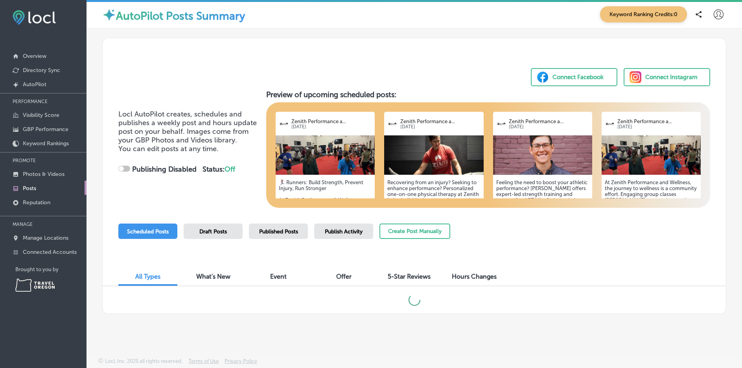 The width and height of the screenshot is (742, 368). I want to click on h5: Recovering from an injury? Seeking to enhance performance? Personalized one-on-one physical thera..., so click(434, 215).